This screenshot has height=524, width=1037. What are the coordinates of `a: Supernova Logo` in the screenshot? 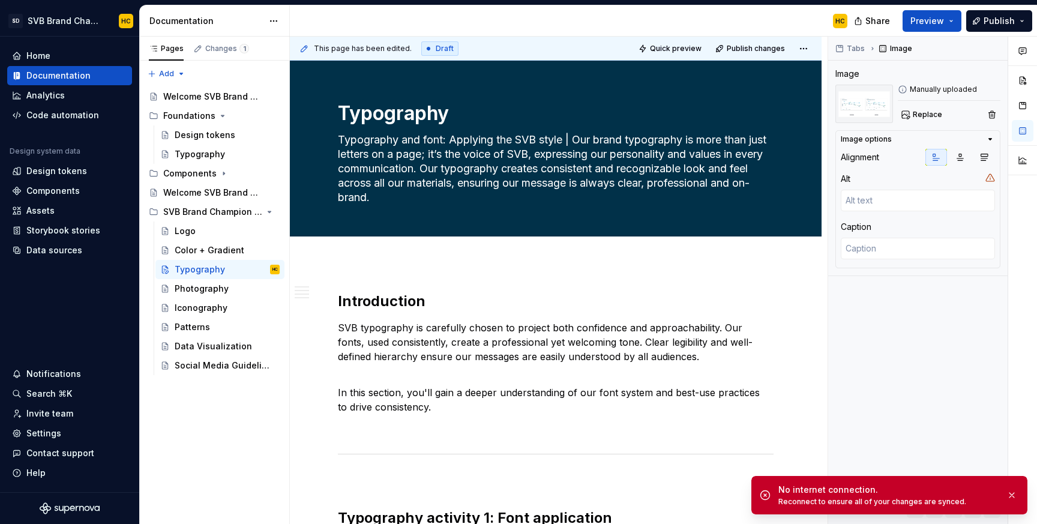 It's located at (70, 508).